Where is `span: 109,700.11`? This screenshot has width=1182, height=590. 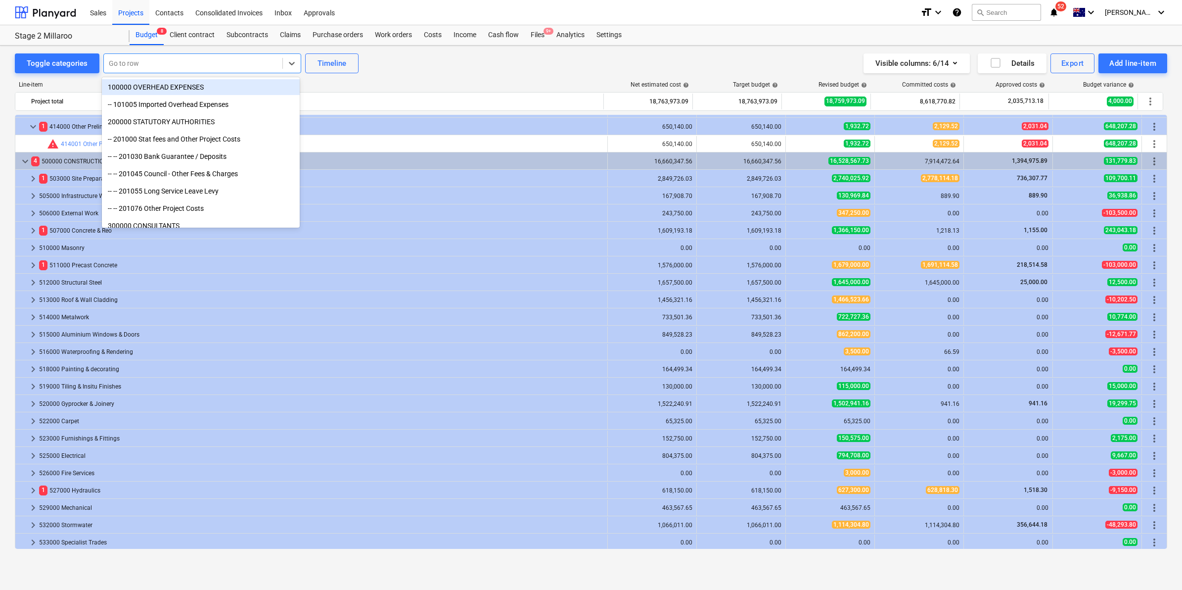 span: 109,700.11 is located at coordinates (1121, 178).